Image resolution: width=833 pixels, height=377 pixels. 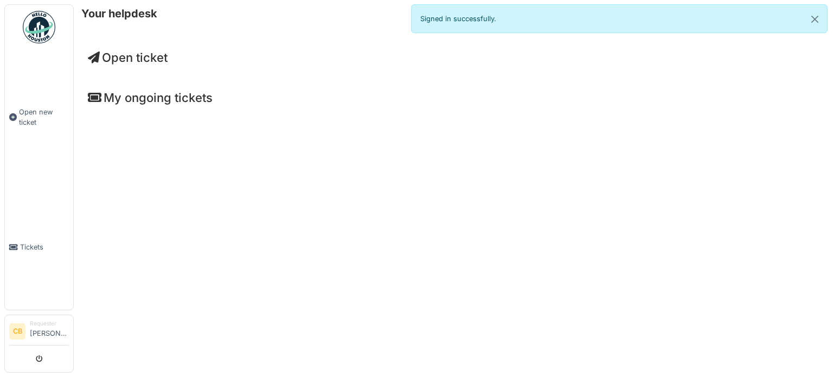 I want to click on span: Open ticket, so click(x=127, y=57).